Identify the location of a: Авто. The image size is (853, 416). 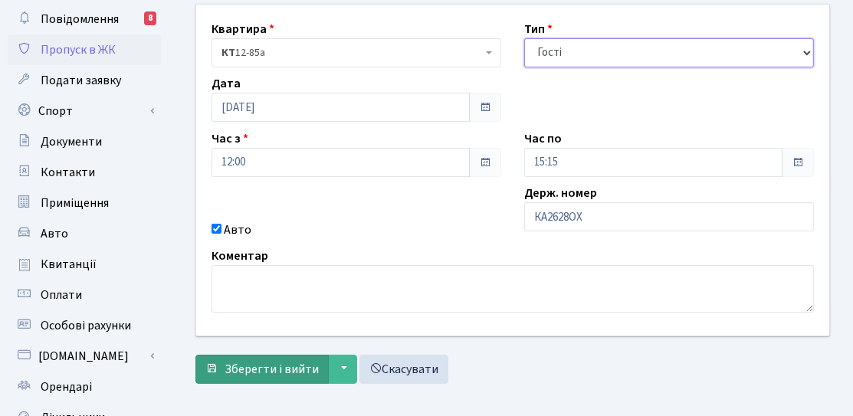
(84, 234).